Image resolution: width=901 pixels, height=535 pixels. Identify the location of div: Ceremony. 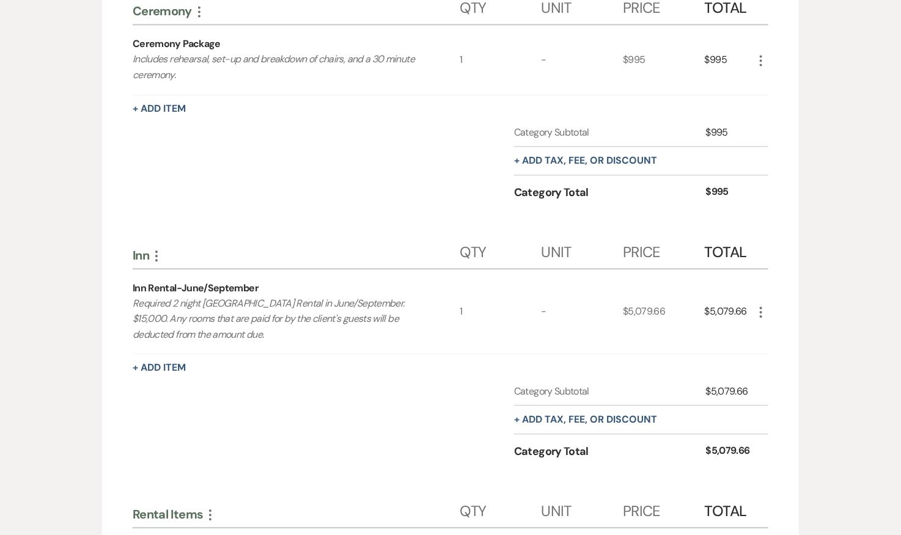
(296, 11).